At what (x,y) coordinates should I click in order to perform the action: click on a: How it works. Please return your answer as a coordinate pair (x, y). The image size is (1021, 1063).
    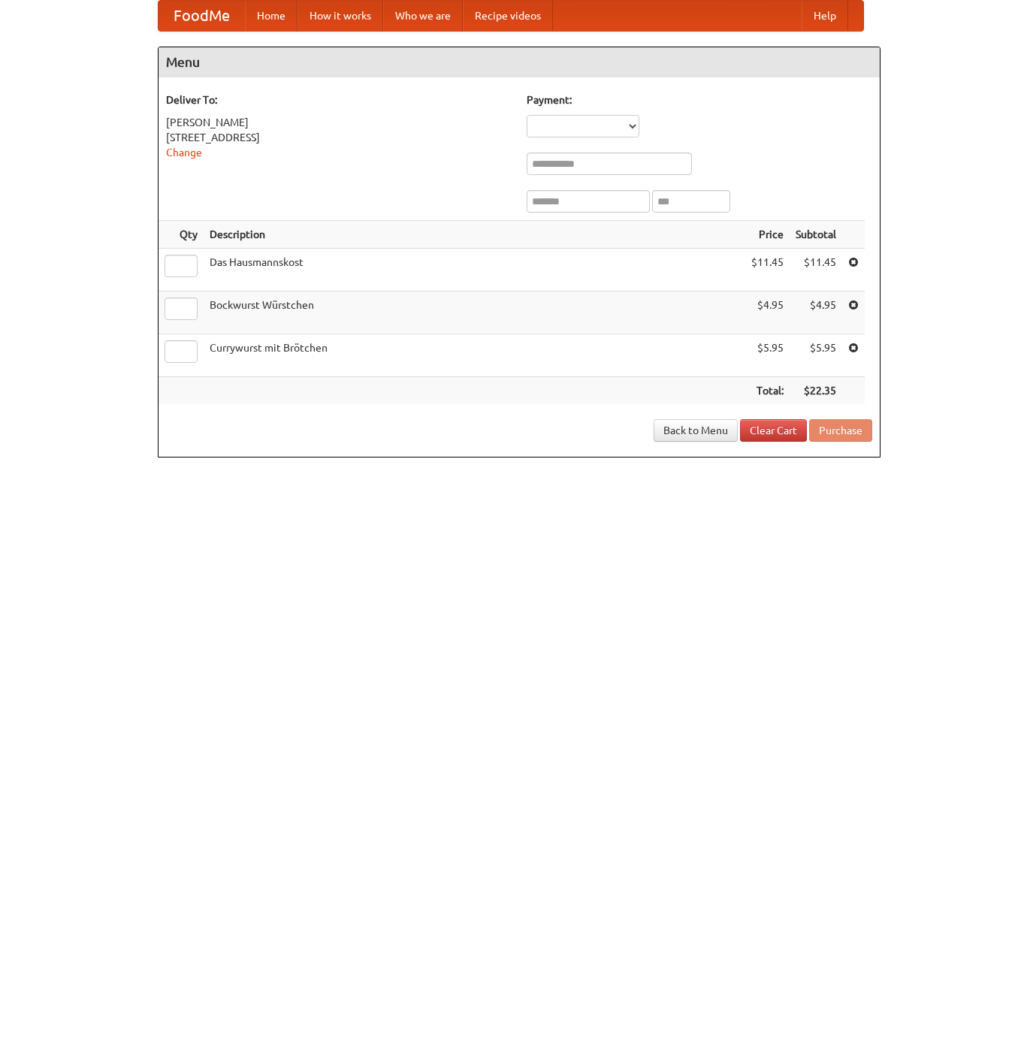
    Looking at the image, I should click on (340, 16).